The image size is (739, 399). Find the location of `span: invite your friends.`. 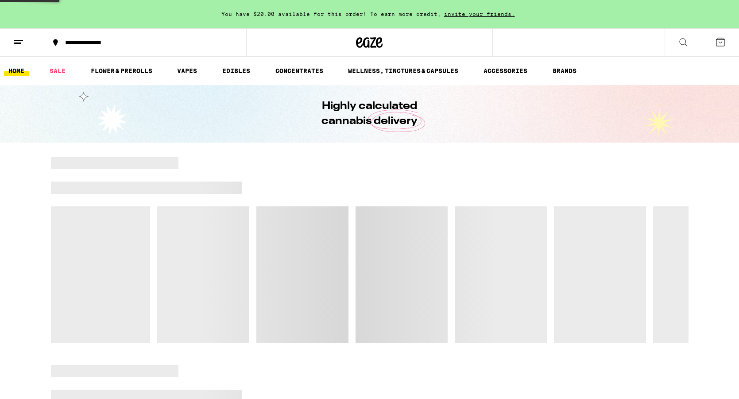

span: invite your friends. is located at coordinates (480, 14).